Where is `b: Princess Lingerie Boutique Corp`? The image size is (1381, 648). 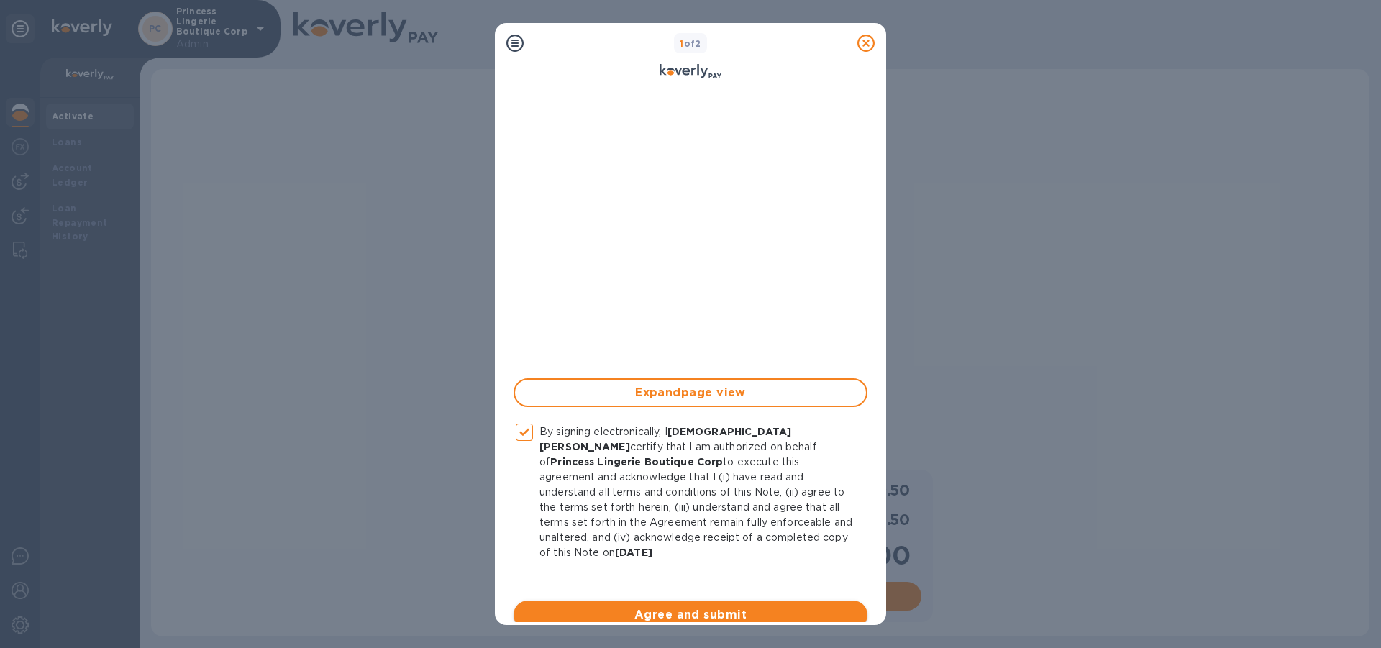
b: Princess Lingerie Boutique Corp is located at coordinates (637, 462).